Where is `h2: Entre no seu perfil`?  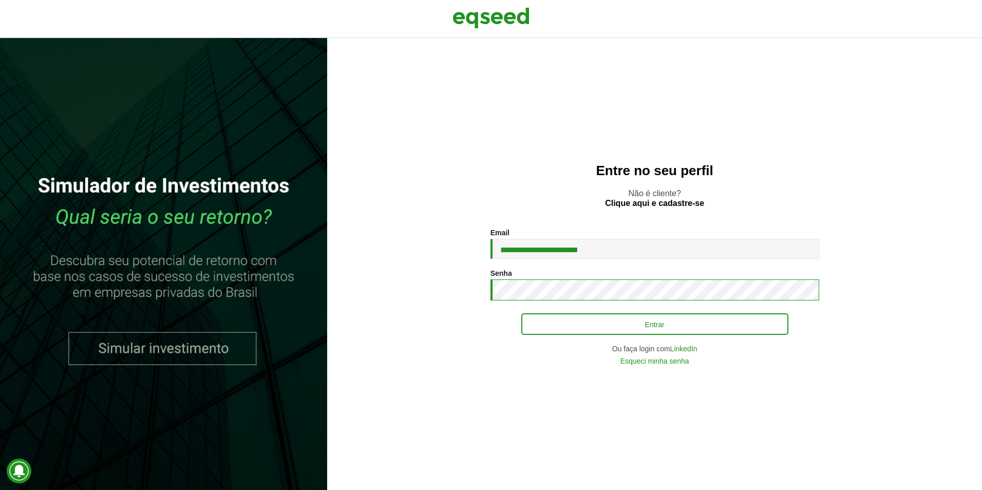 h2: Entre no seu perfil is located at coordinates (655, 171).